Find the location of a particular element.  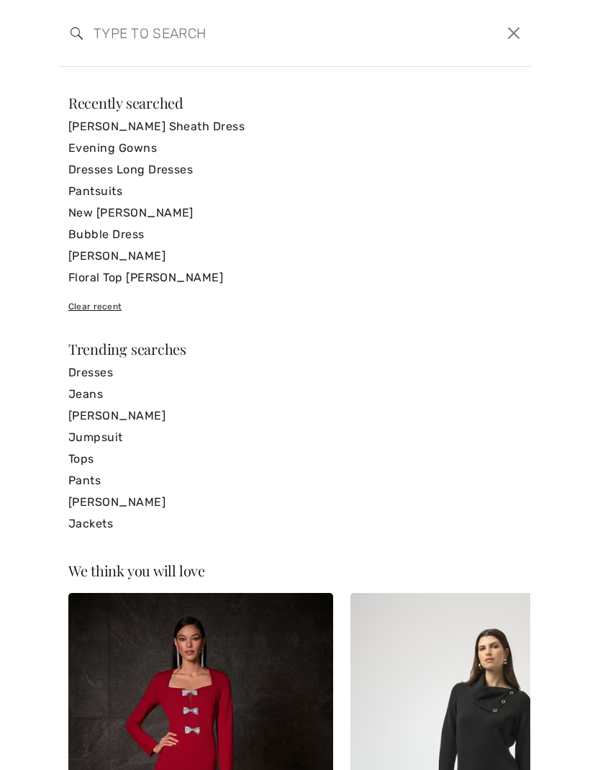

a: Dresses Long Dresses is located at coordinates (295, 170).